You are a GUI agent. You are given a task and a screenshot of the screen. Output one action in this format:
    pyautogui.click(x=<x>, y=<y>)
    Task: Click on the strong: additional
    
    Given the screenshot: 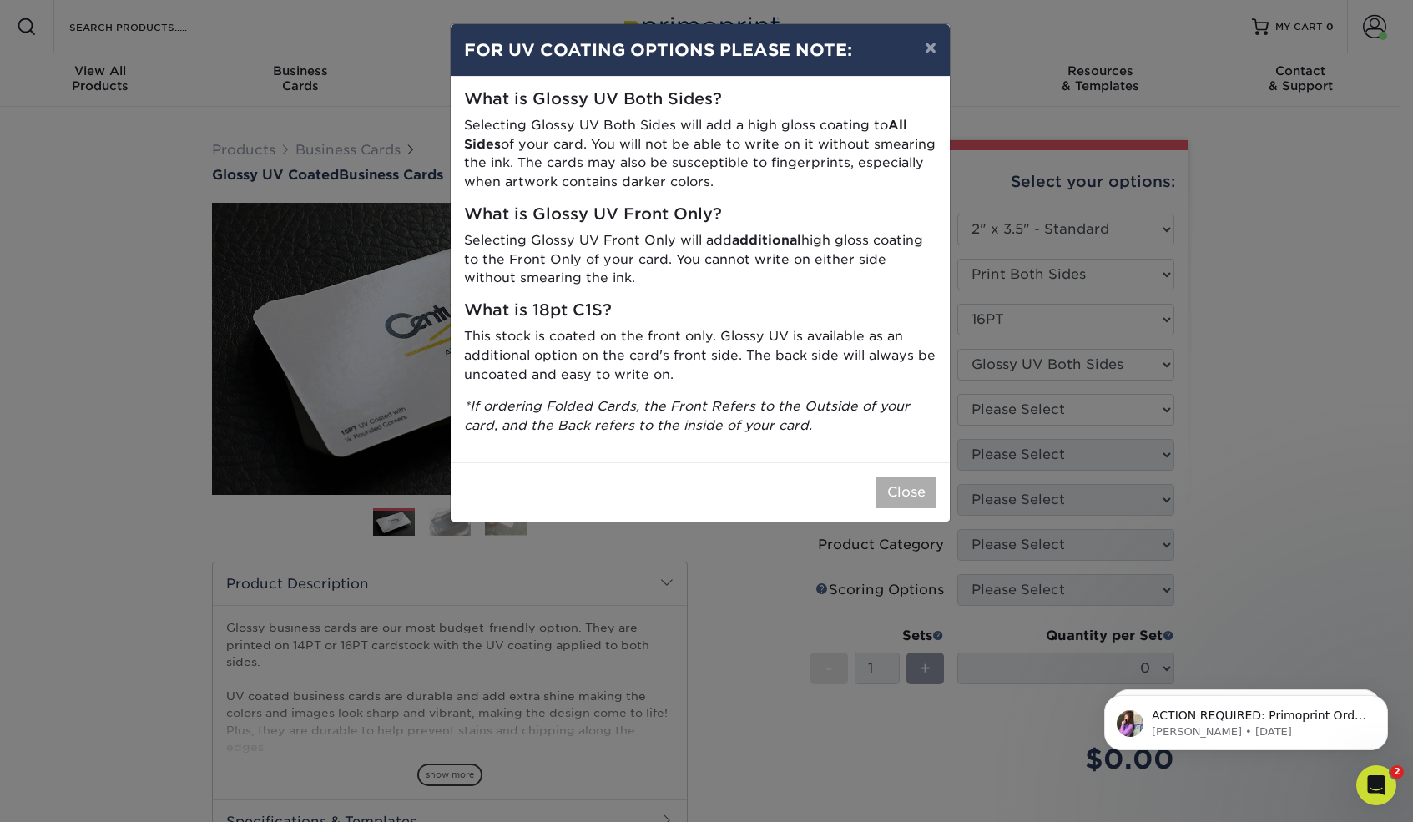 What is the action you would take?
    pyautogui.click(x=766, y=240)
    